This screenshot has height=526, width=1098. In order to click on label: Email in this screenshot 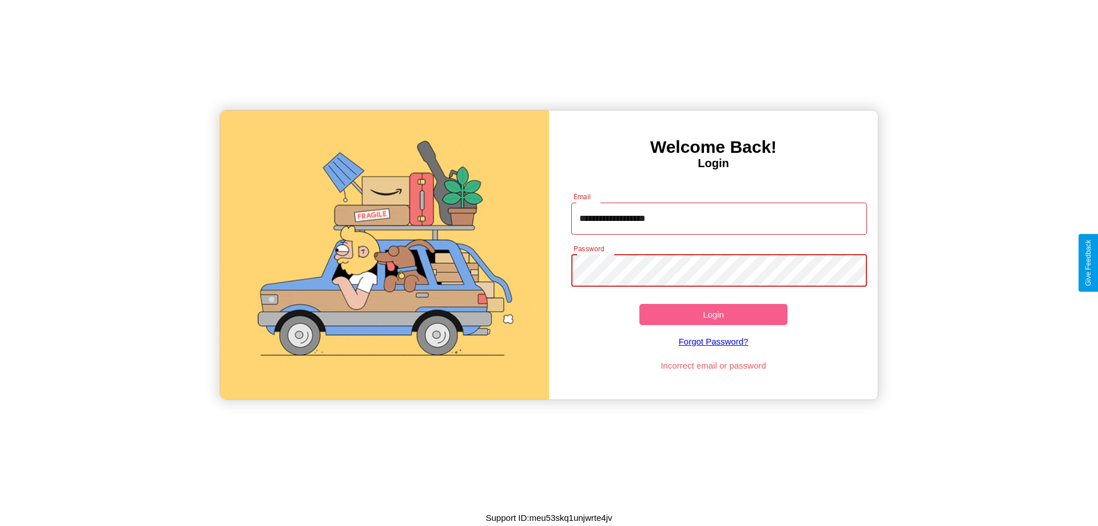, I will do `click(582, 196)`.